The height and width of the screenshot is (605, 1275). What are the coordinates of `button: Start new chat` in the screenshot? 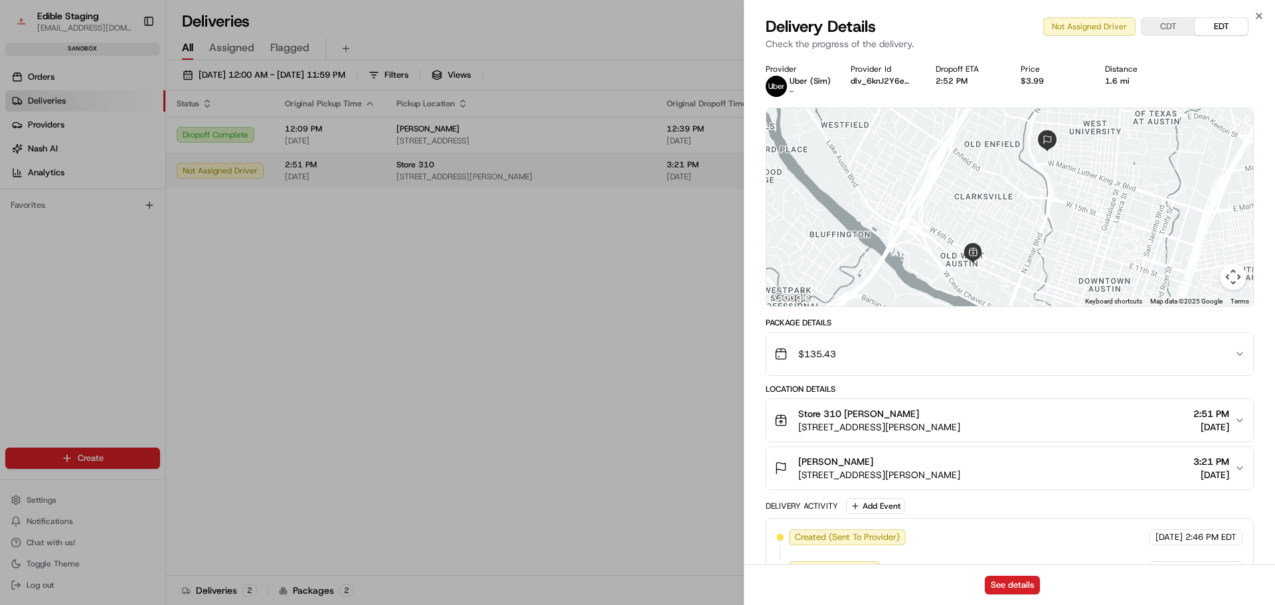 It's located at (234, 139).